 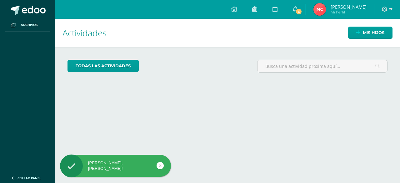 What do you see at coordinates (320, 9) in the screenshot?
I see `img: 447e56cc469f47fc637eaece98bd3ba4.png` at bounding box center [320, 9].